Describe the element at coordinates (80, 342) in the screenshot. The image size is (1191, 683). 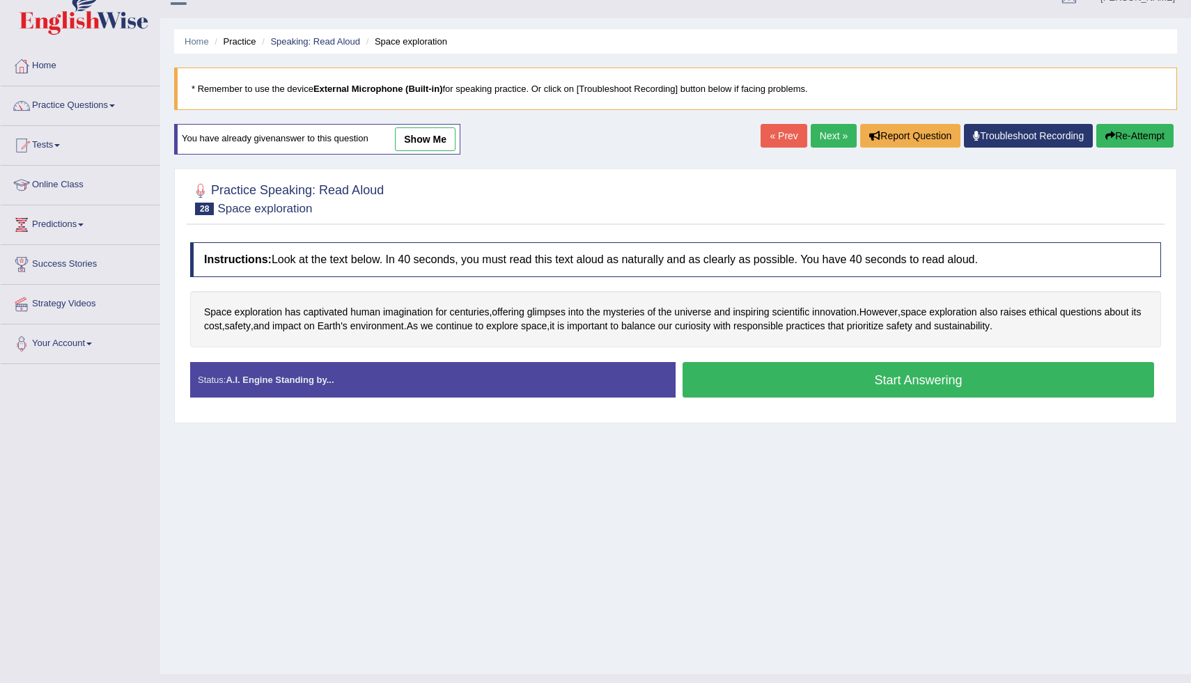
I see `a: Your Account` at that location.